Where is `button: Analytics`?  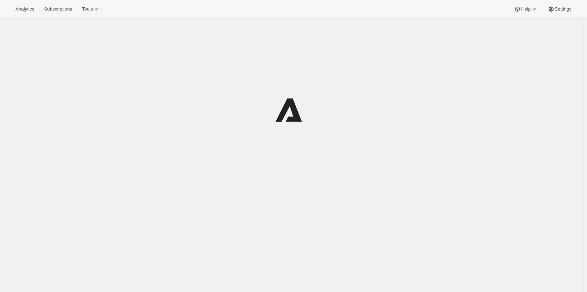 button: Analytics is located at coordinates (25, 9).